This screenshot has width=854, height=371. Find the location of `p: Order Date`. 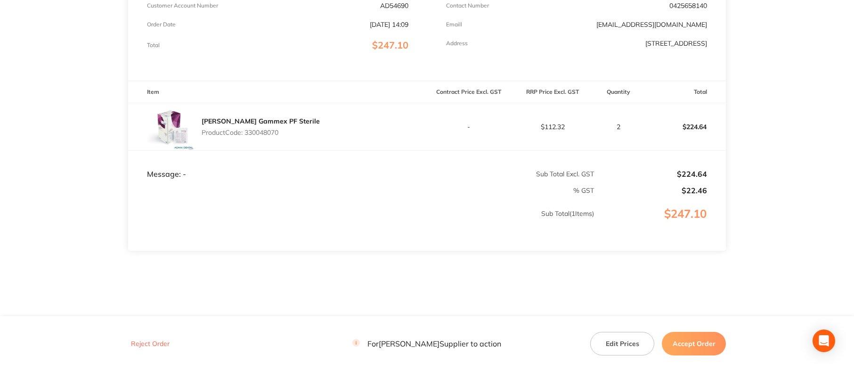

p: Order Date is located at coordinates (161, 24).